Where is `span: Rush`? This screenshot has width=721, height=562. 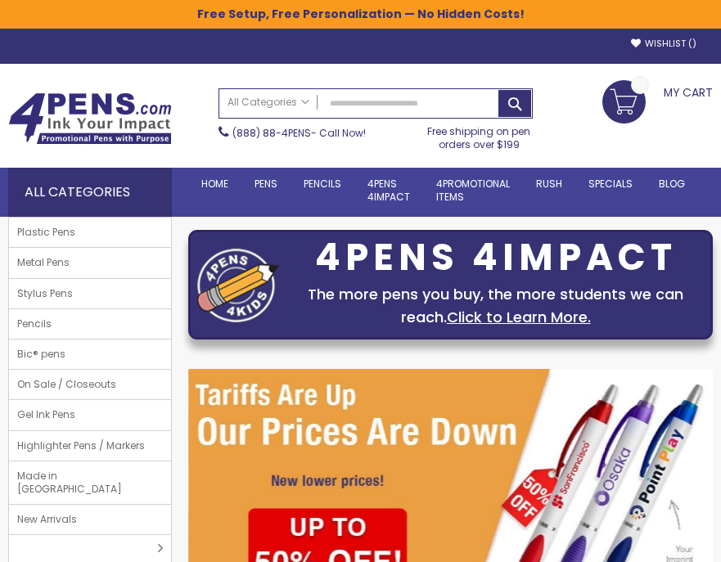
span: Rush is located at coordinates (549, 183).